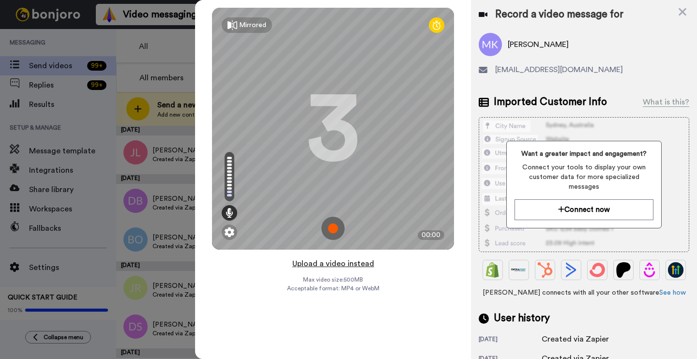 The width and height of the screenshot is (697, 359). Describe the element at coordinates (550, 102) in the screenshot. I see `span: Imported Customer Info` at that location.